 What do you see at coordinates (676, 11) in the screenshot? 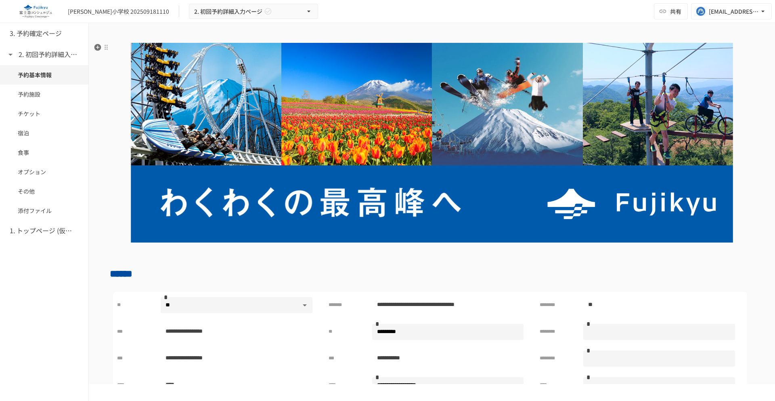
I see `span: 共有` at bounding box center [676, 11].